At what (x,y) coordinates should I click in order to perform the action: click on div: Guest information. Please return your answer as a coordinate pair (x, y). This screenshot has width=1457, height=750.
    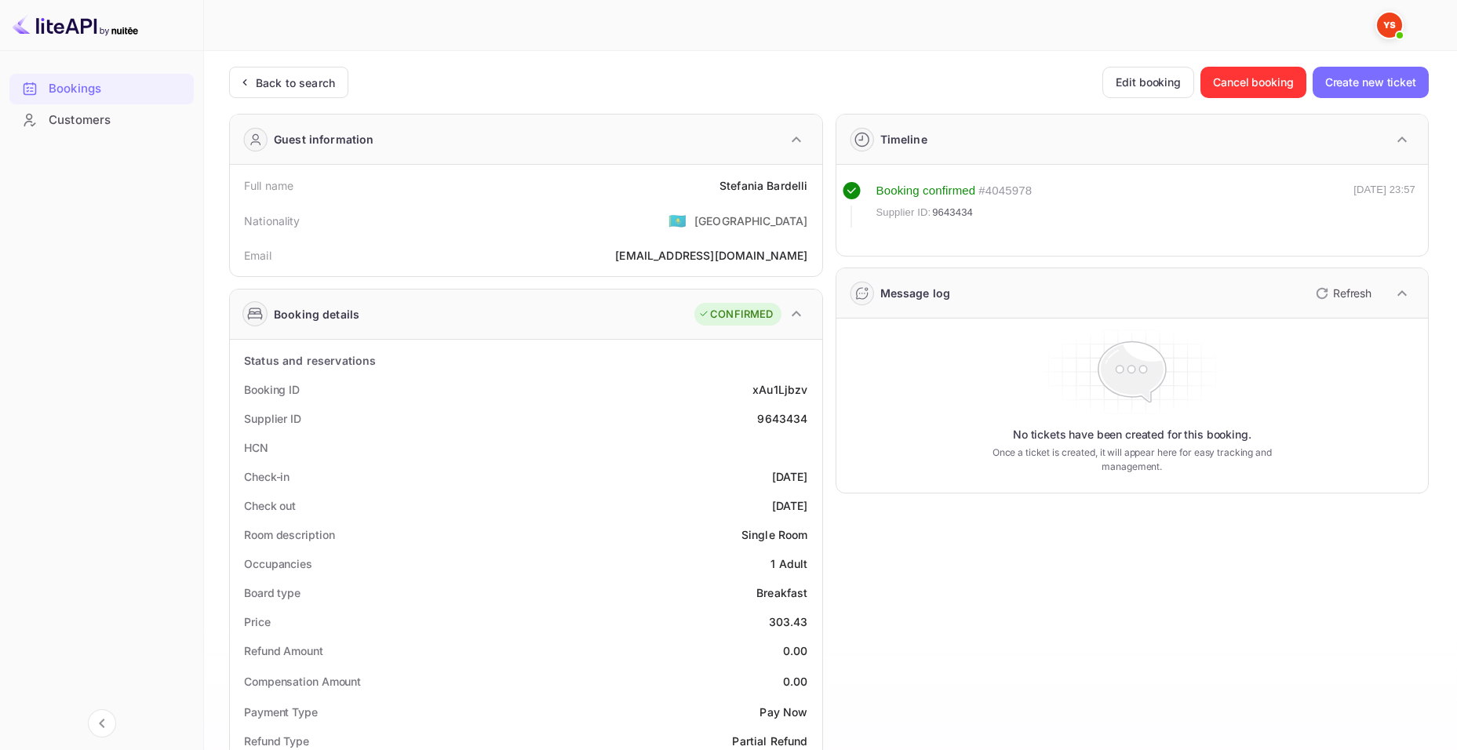
    Looking at the image, I should click on (324, 139).